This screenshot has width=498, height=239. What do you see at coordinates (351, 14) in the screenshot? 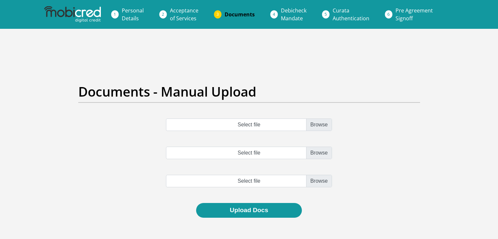
I see `span: Curata Authentication` at bounding box center [351, 14].